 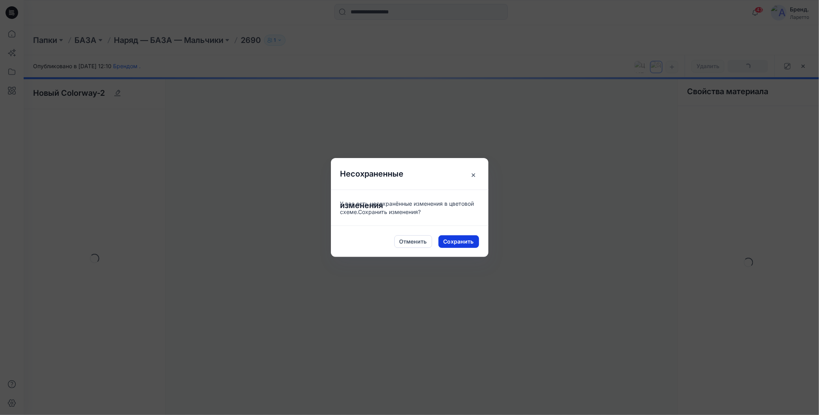 I want to click on button: Отменить, so click(x=413, y=241).